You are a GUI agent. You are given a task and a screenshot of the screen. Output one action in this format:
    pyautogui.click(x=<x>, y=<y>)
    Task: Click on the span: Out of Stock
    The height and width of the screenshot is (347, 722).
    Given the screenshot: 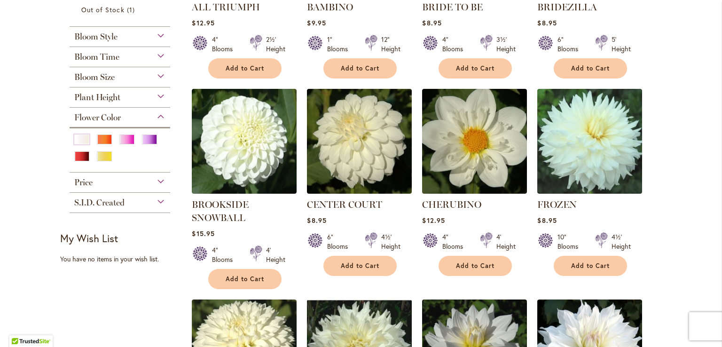 What is the action you would take?
    pyautogui.click(x=103, y=9)
    